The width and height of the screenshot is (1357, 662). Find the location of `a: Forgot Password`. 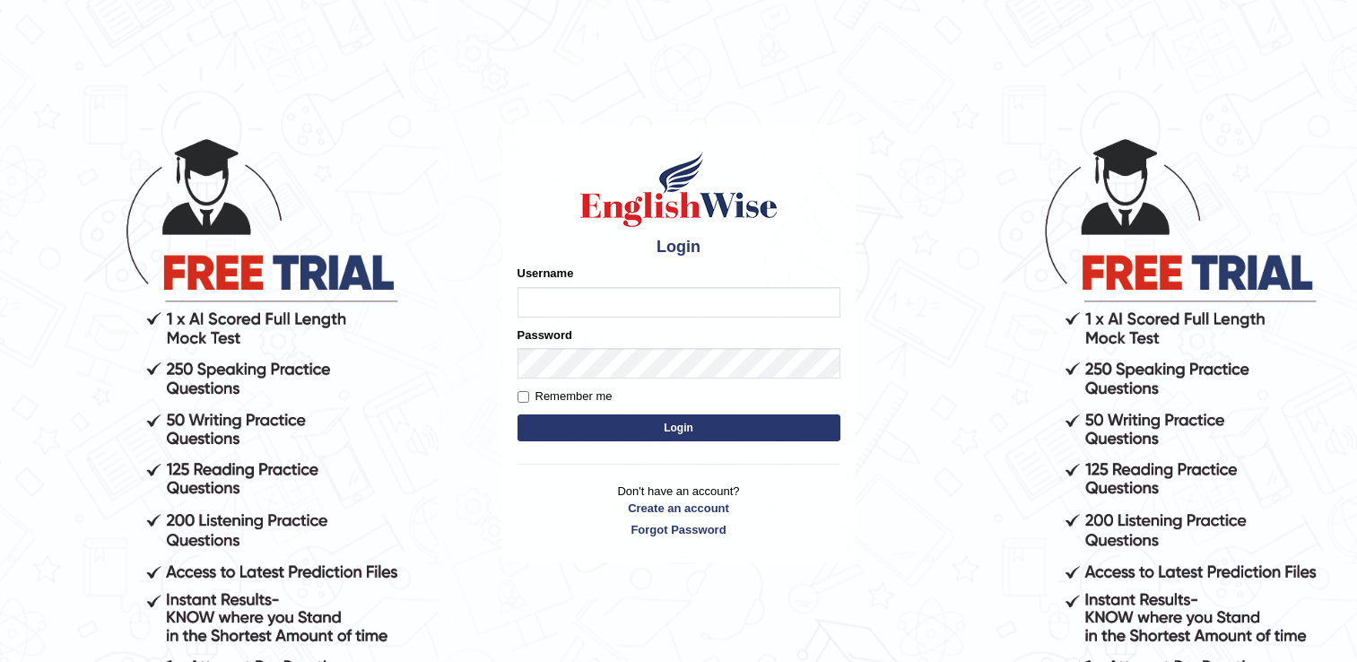

a: Forgot Password is located at coordinates (679, 529).